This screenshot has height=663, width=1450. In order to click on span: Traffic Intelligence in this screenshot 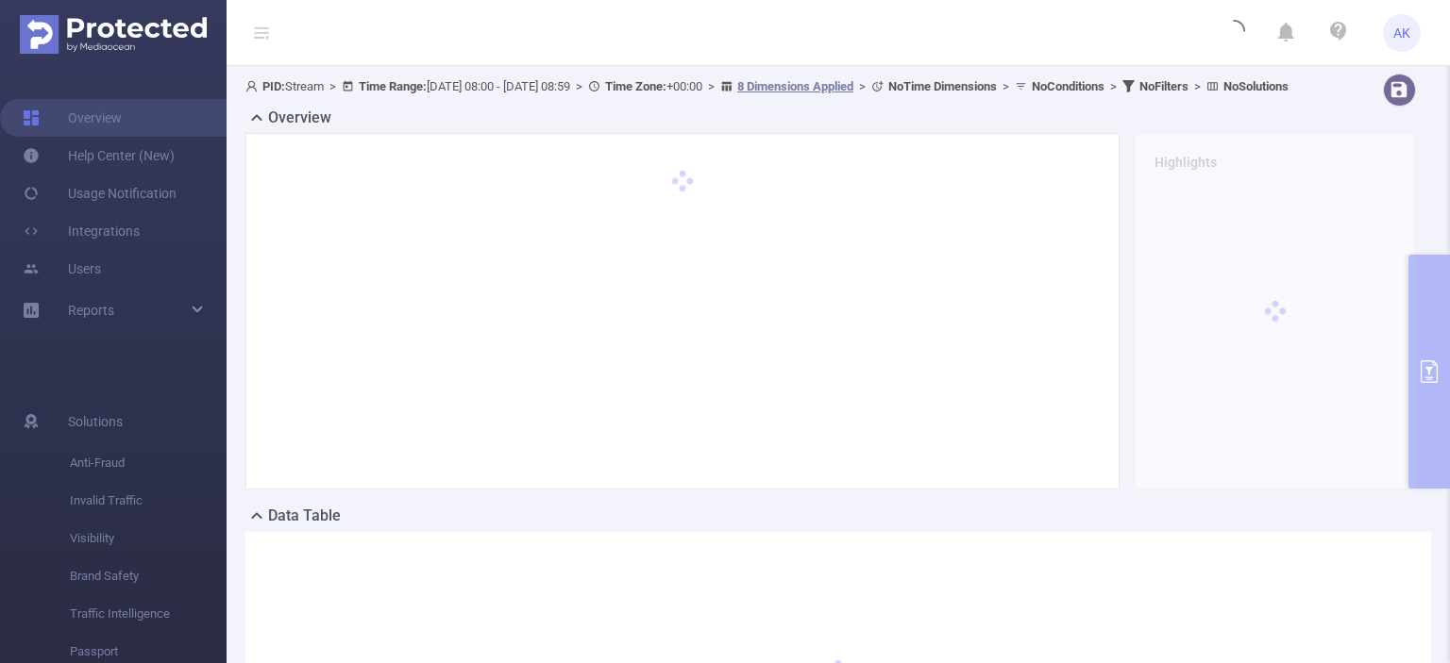, I will do `click(148, 614)`.